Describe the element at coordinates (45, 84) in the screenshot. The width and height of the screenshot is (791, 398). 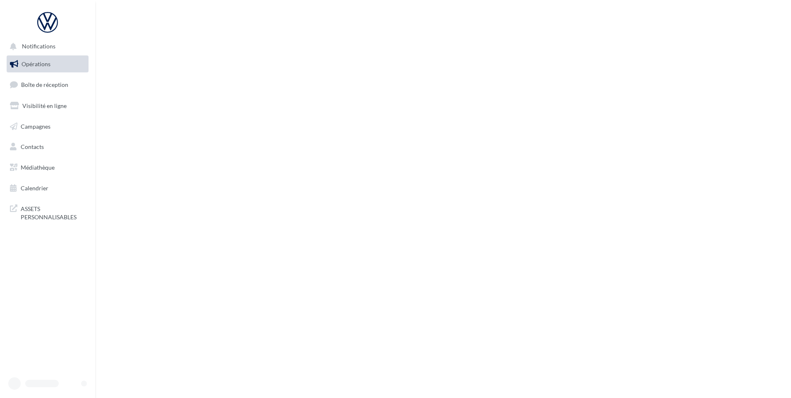
I see `span: Boîte de réception` at that location.